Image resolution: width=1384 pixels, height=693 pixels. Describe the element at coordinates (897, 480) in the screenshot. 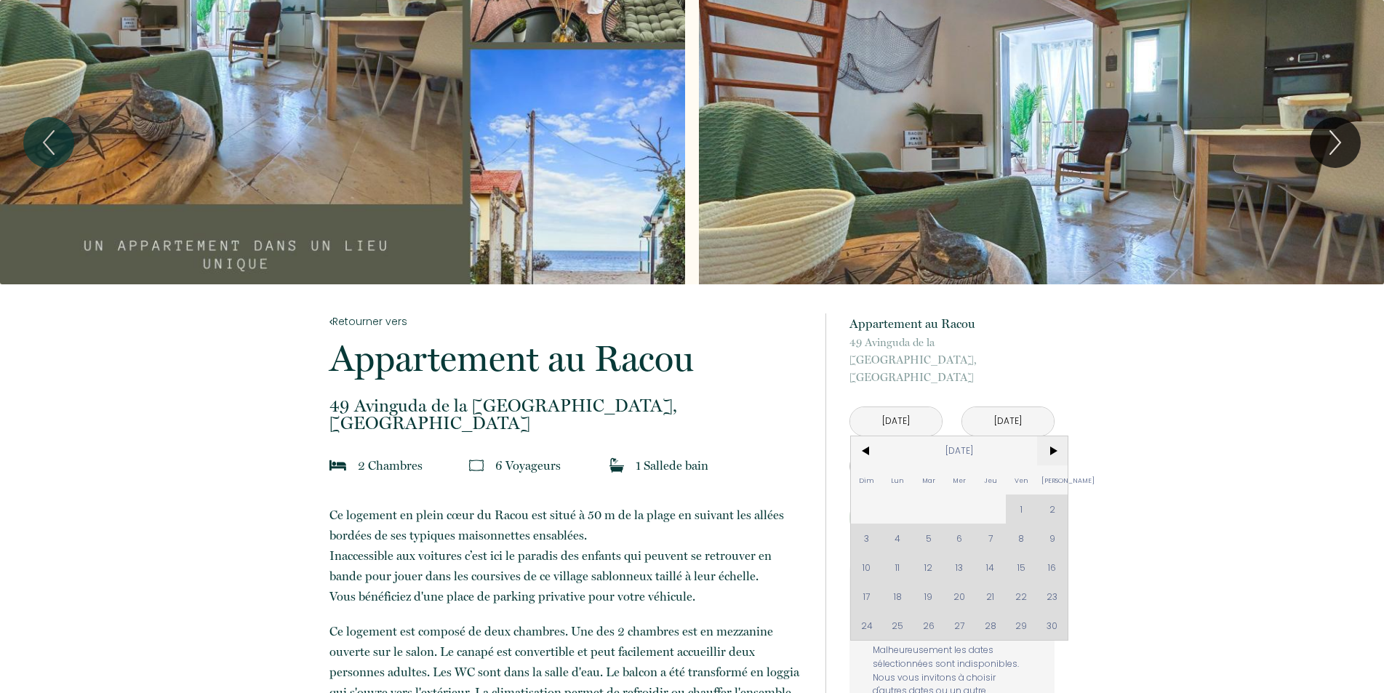

I see `span: Lun` at that location.